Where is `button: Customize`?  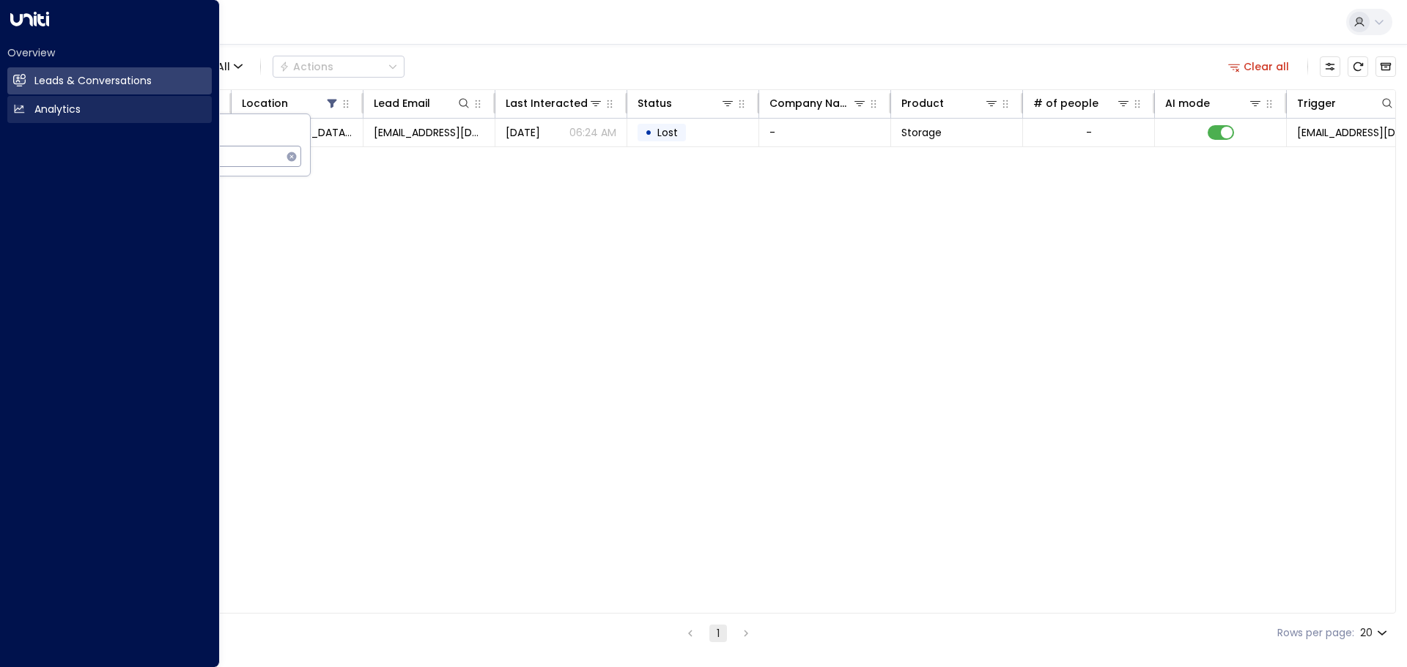
button: Customize is located at coordinates (1330, 67).